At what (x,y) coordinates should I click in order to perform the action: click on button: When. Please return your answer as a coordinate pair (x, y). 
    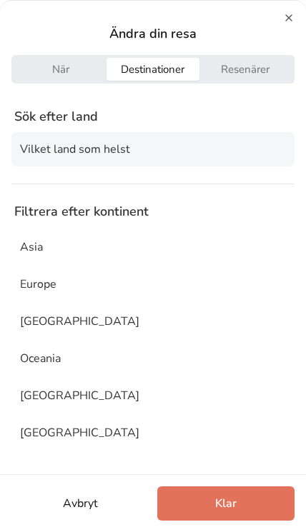
    Looking at the image, I should click on (60, 69).